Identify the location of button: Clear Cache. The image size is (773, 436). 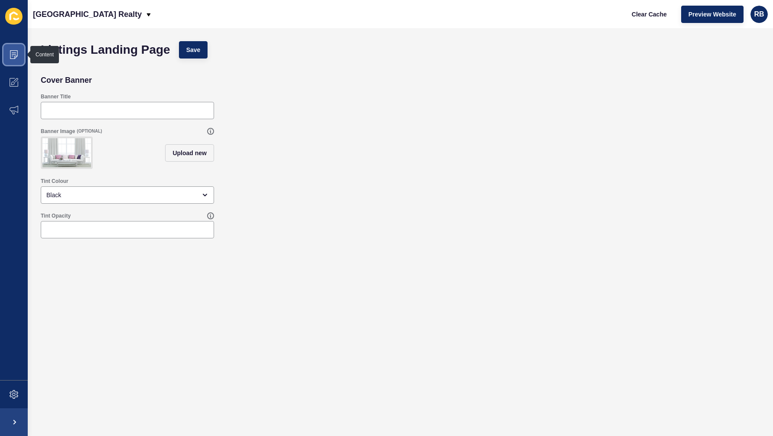
(649, 14).